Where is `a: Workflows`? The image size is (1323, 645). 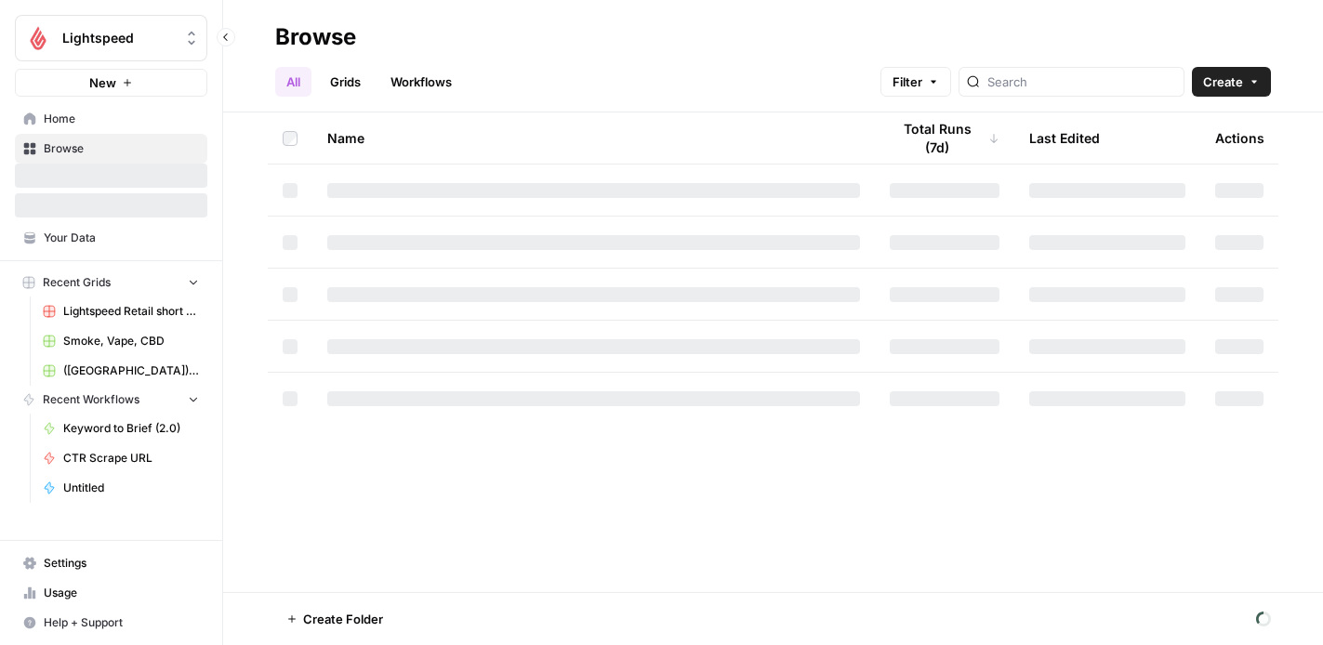 a: Workflows is located at coordinates (421, 82).